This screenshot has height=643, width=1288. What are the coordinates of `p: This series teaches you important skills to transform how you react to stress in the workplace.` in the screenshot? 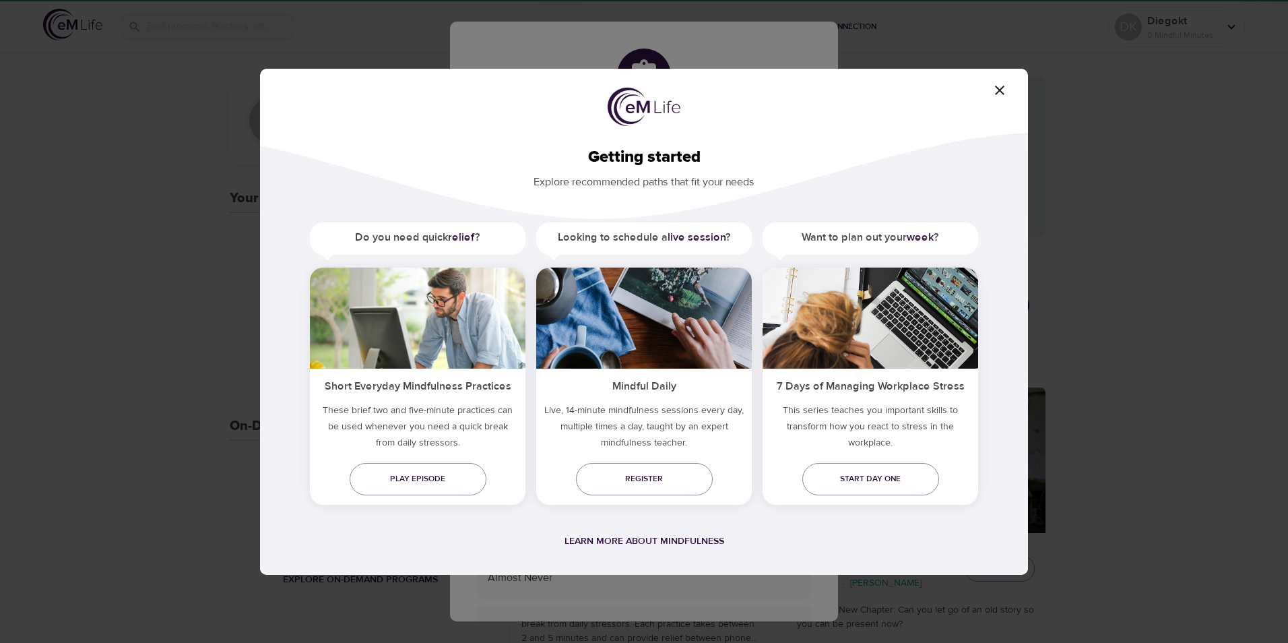 It's located at (870, 429).